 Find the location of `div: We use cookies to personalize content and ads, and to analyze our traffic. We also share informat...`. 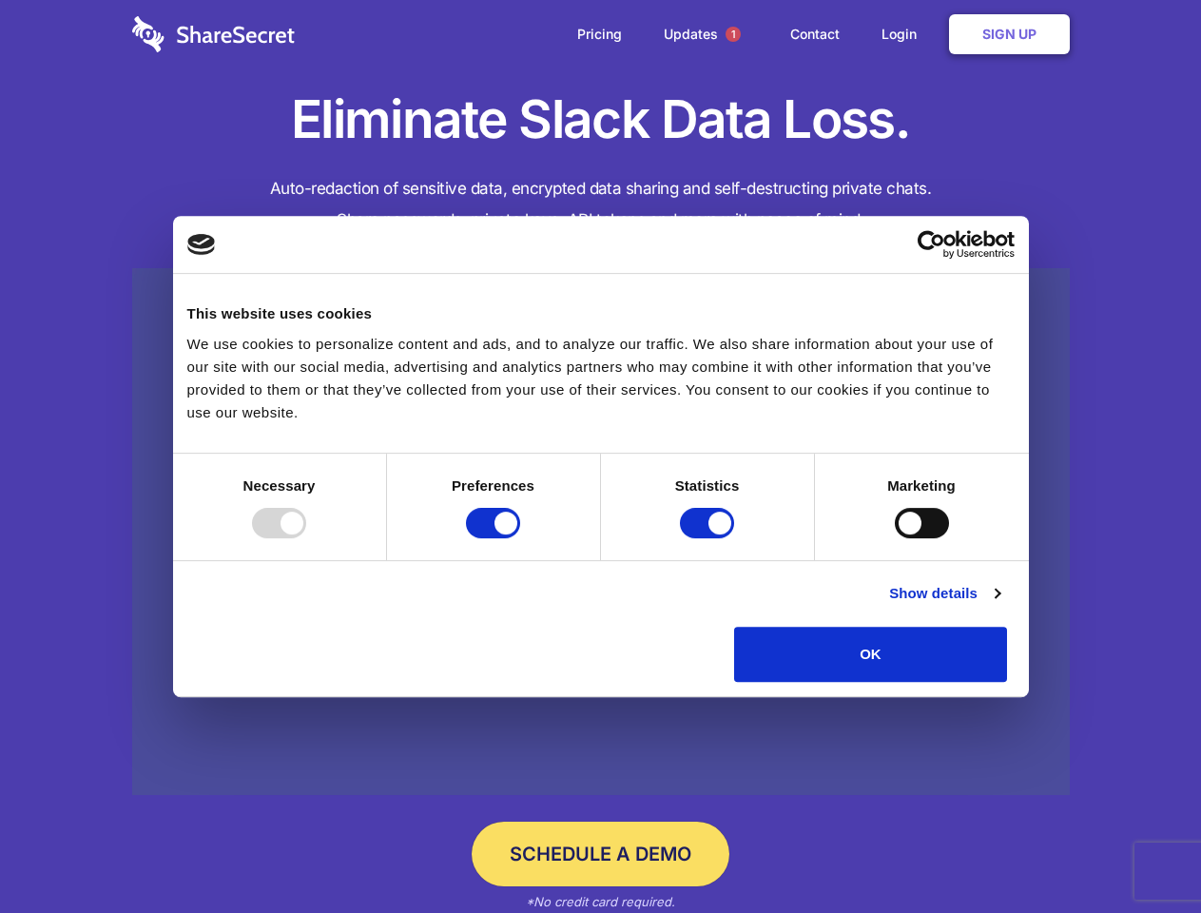

div: We use cookies to personalize content and ads, and to analyze our traffic. We also share informat... is located at coordinates (601, 379).